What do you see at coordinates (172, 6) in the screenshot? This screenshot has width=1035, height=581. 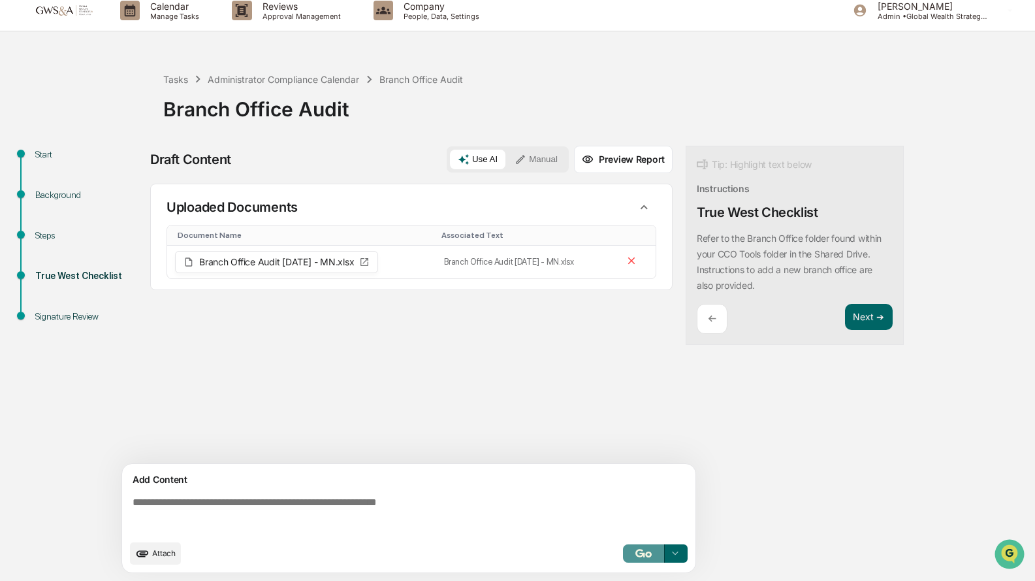 I see `p: Calendar` at bounding box center [172, 6].